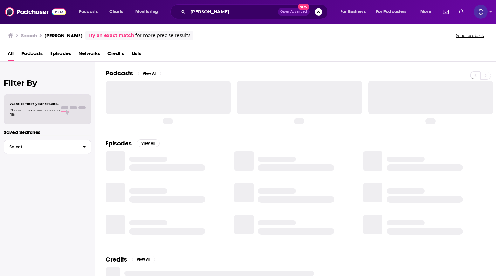  I want to click on span: Lists, so click(136, 55).